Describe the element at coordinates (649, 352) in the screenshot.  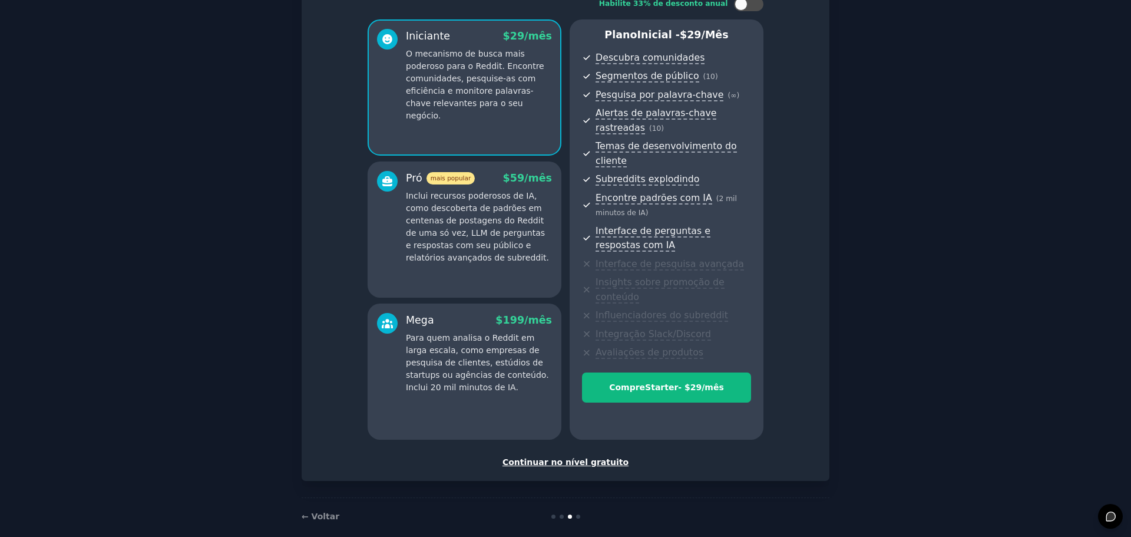
I see `font: Avaliações de produtos` at that location.